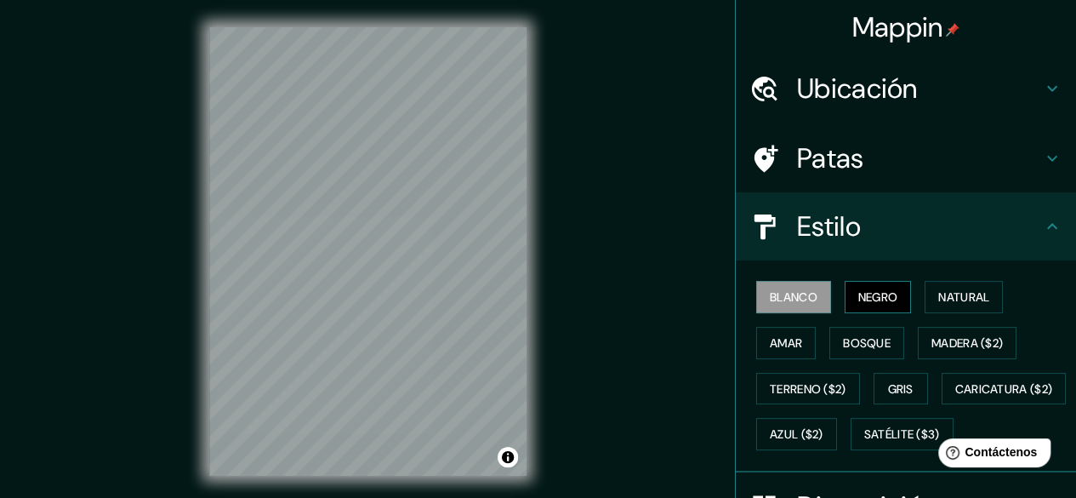 The height and width of the screenshot is (498, 1076). I want to click on font: Patas, so click(830, 158).